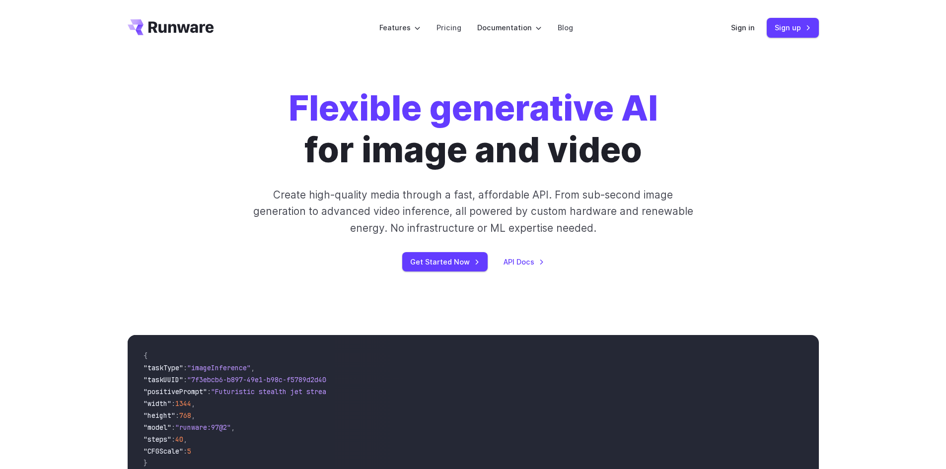 Image resolution: width=946 pixels, height=469 pixels. What do you see at coordinates (203, 428) in the screenshot?
I see `span: "runware:97@2"` at bounding box center [203, 428].